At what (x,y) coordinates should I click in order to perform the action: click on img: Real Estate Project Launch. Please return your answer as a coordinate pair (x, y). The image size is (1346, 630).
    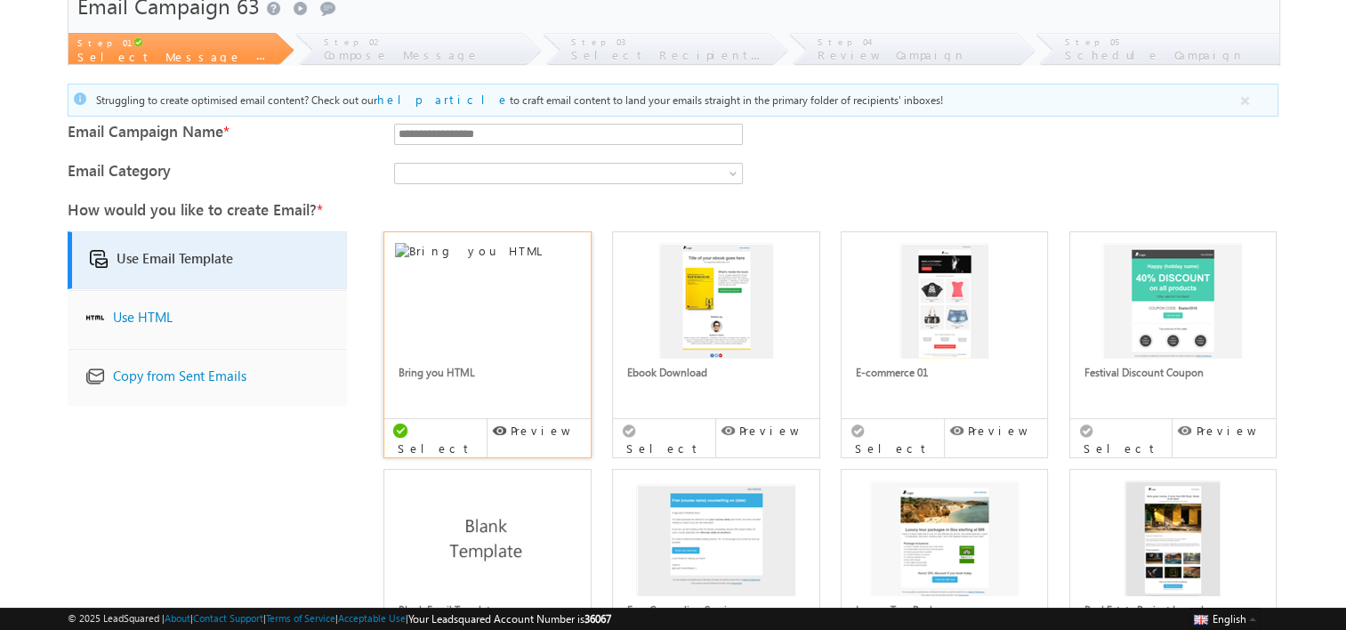
    Looking at the image, I should click on (1173, 543).